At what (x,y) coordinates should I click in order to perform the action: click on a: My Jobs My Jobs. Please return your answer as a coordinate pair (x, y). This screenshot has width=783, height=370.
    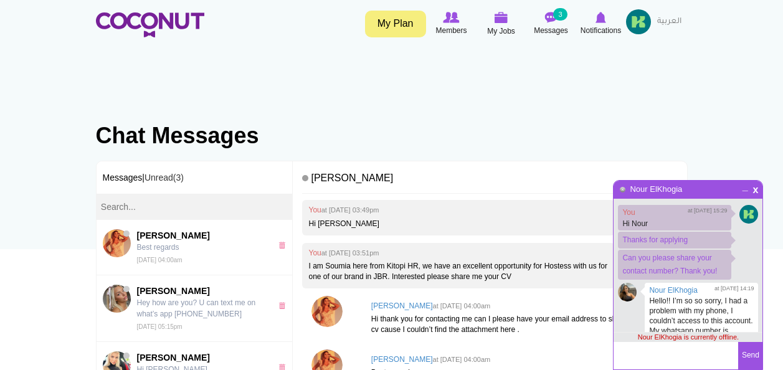
    Looking at the image, I should click on (501, 24).